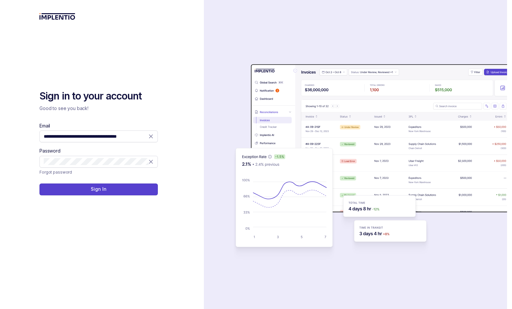  I want to click on label: Email, so click(45, 126).